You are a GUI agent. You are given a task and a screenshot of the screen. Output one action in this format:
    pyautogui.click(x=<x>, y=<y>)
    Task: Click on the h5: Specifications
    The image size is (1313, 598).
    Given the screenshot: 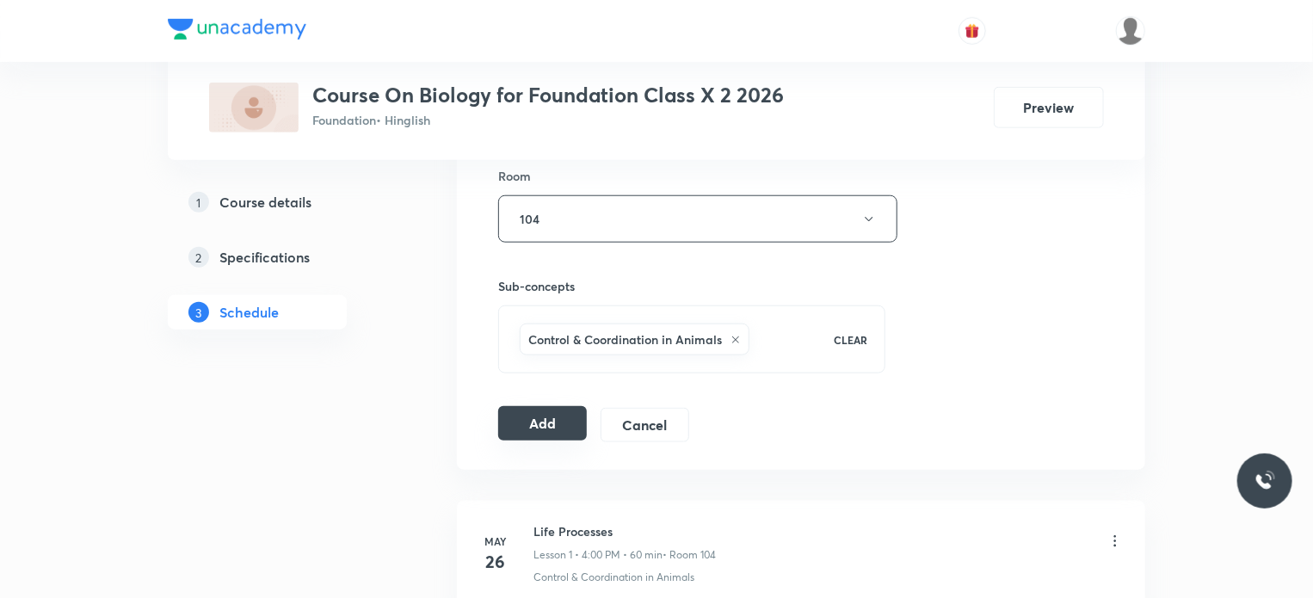 What is the action you would take?
    pyautogui.click(x=264, y=257)
    